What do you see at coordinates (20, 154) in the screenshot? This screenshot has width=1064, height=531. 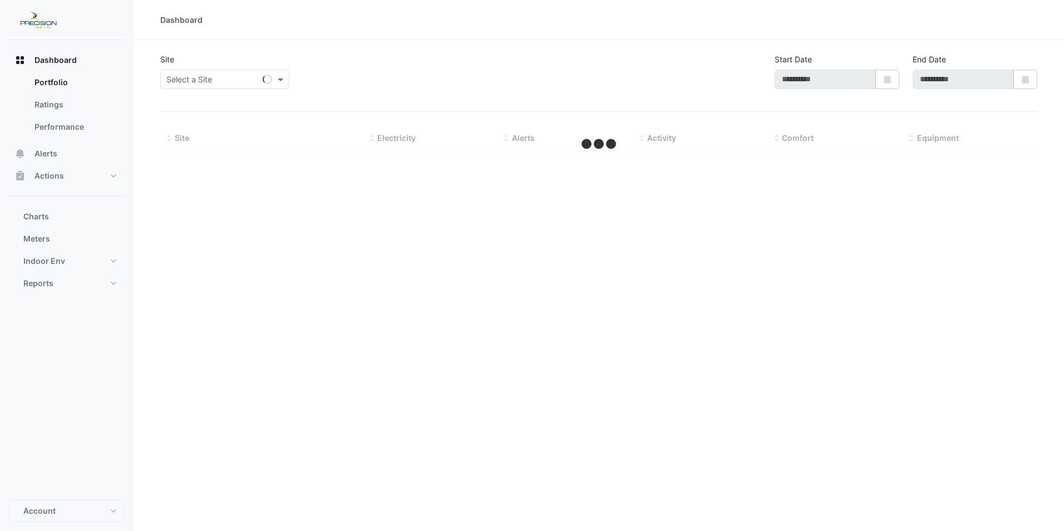 I see `app-icon: Alerts` at bounding box center [20, 154].